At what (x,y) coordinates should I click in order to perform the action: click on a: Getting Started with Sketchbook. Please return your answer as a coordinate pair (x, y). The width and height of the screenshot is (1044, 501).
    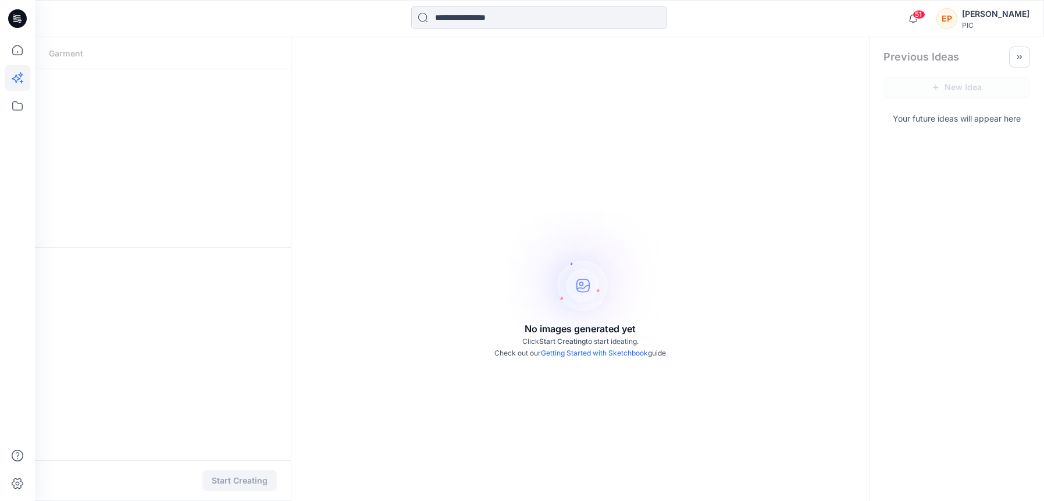
    Looking at the image, I should click on (594, 352).